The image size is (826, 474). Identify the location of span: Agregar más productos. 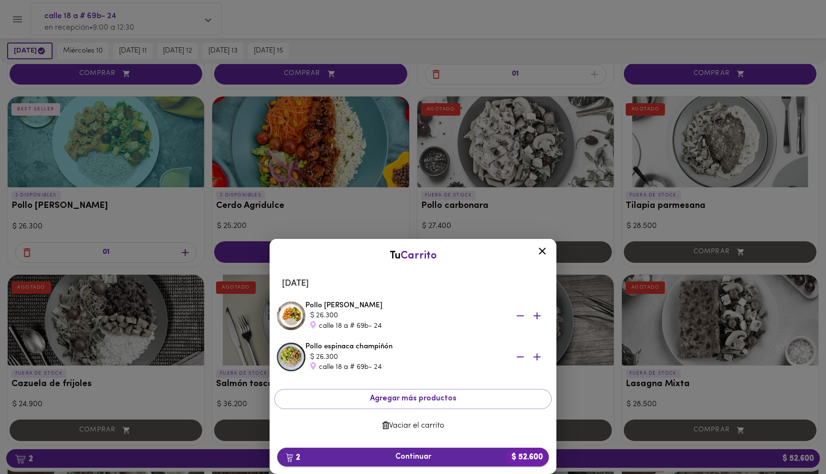
(413, 399).